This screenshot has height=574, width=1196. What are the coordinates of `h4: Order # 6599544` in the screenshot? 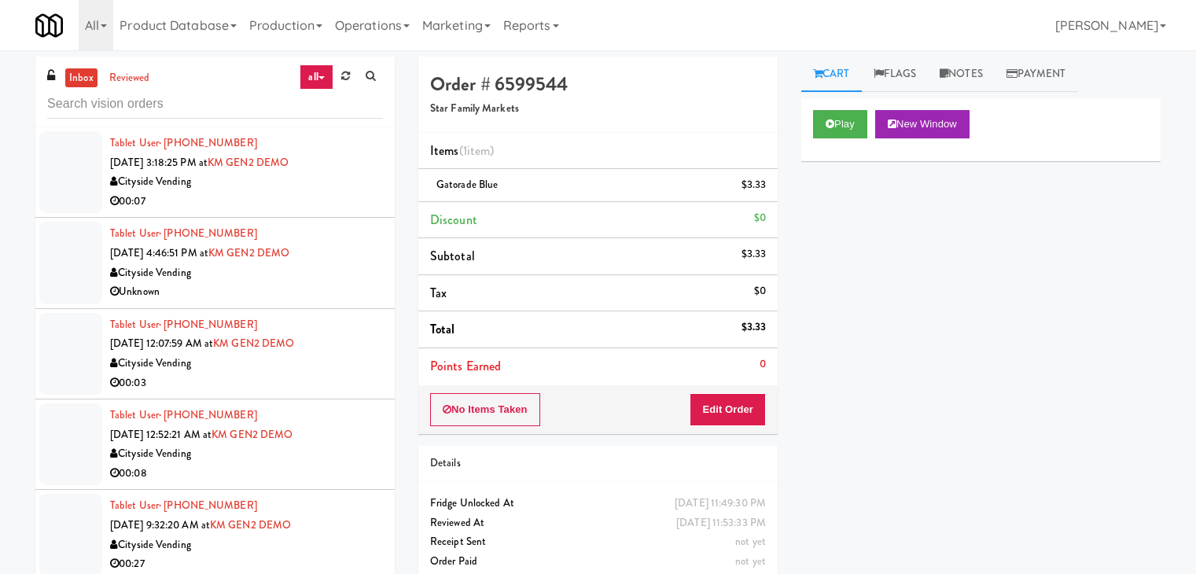 It's located at (597, 84).